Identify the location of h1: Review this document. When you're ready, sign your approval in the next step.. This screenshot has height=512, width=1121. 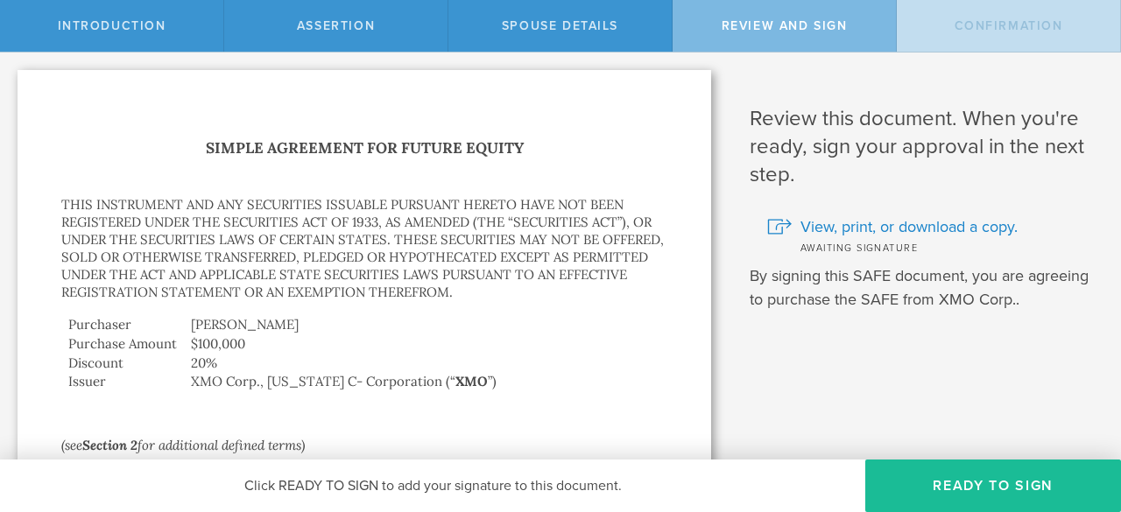
(922, 147).